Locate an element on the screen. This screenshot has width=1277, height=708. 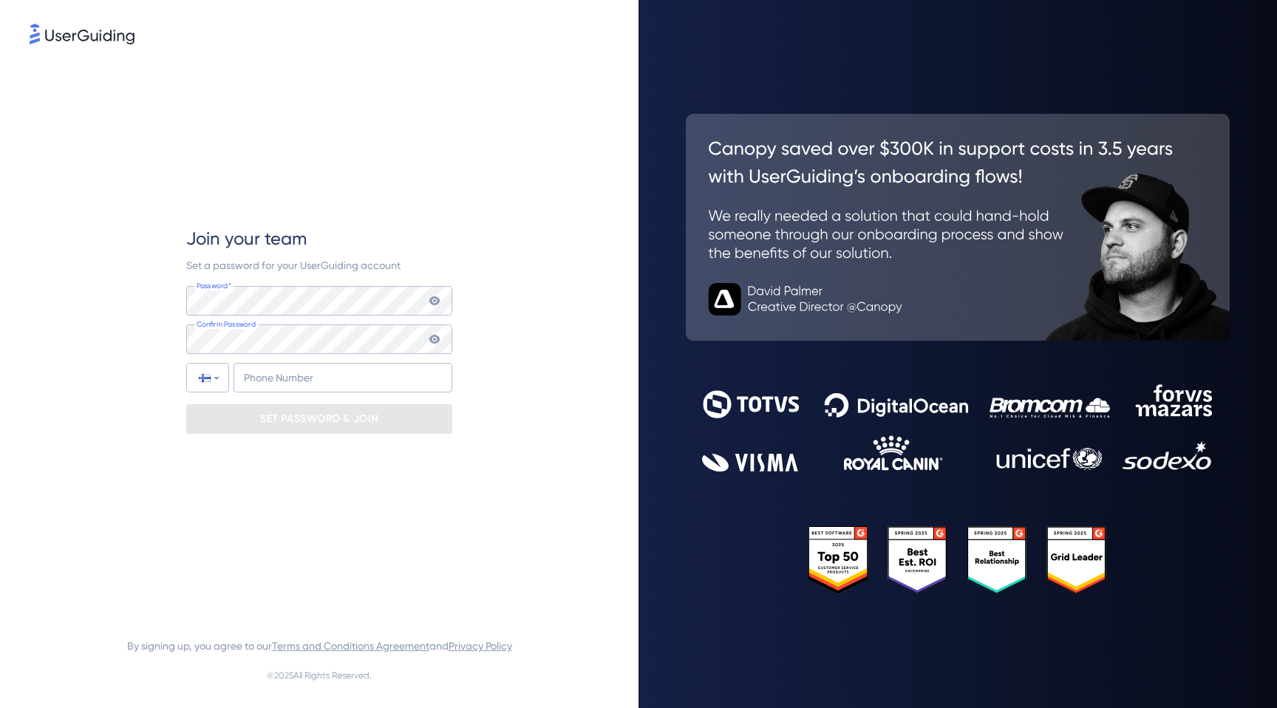
img: 26c0aa7c25a843aed4baddd2b5e0fa68.svg is located at coordinates (958, 228).